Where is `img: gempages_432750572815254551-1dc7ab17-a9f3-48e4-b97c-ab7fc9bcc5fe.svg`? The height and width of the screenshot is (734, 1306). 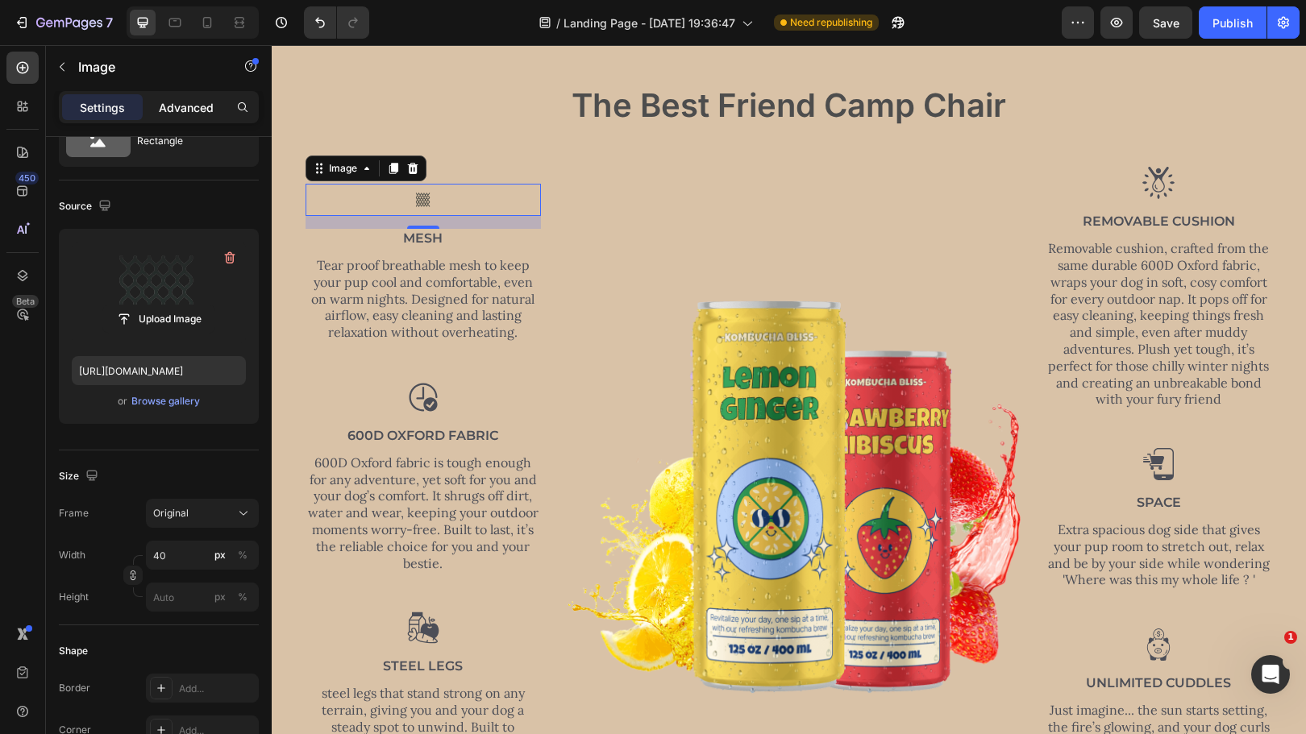 img: gempages_432750572815254551-1dc7ab17-a9f3-48e4-b97c-ab7fc9bcc5fe.svg is located at coordinates (887, 138).